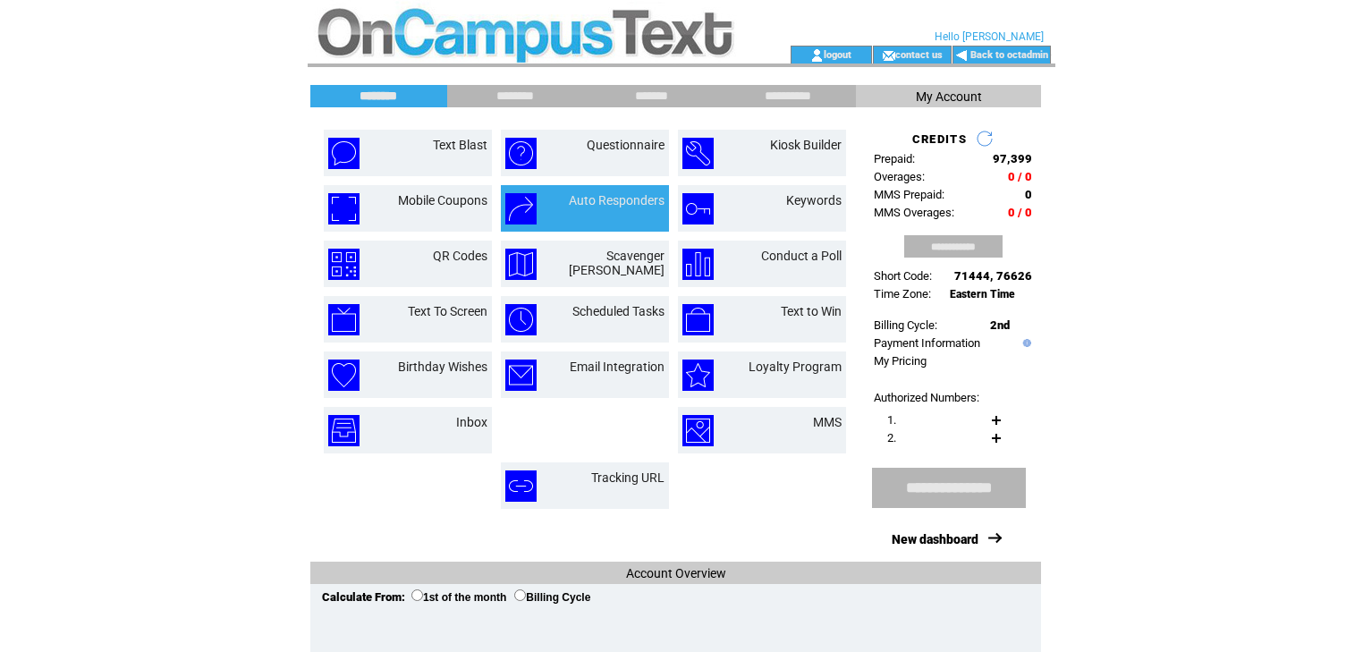 This screenshot has height=652, width=1363. I want to click on span: Time Zone:, so click(902, 293).